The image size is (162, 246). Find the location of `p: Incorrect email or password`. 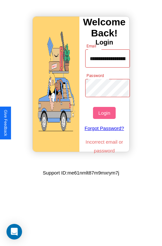

p: Incorrect email or password is located at coordinates (104, 146).